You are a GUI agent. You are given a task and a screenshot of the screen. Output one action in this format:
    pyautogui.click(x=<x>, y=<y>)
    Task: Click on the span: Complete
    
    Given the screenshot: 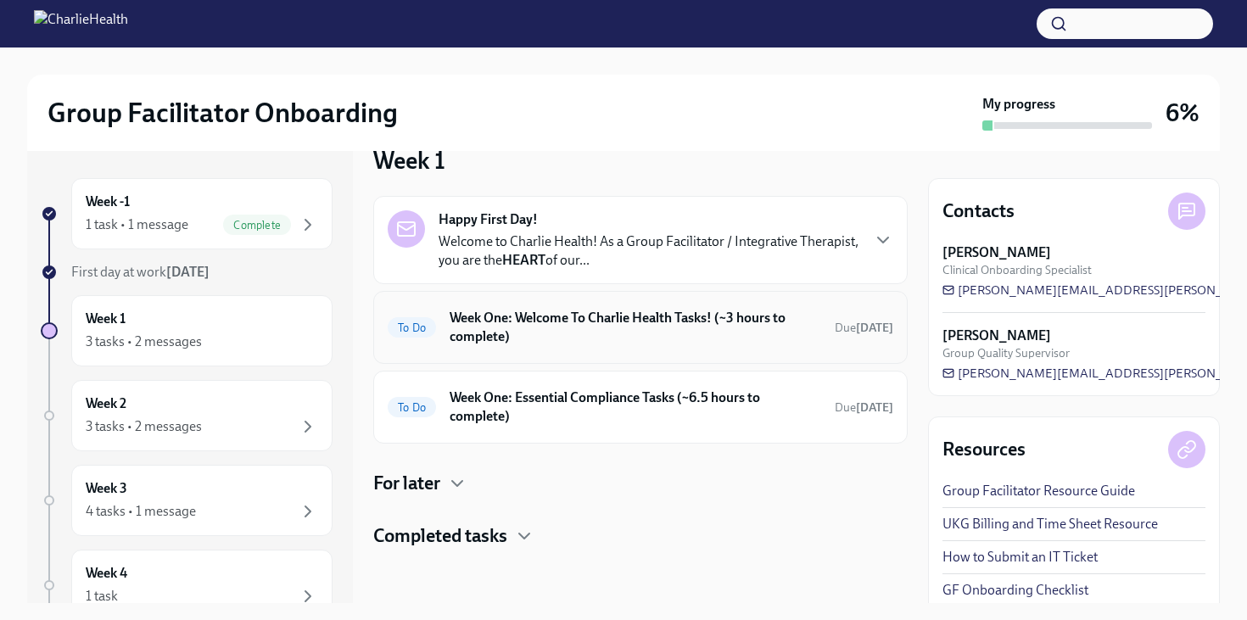 What is the action you would take?
    pyautogui.click(x=257, y=225)
    